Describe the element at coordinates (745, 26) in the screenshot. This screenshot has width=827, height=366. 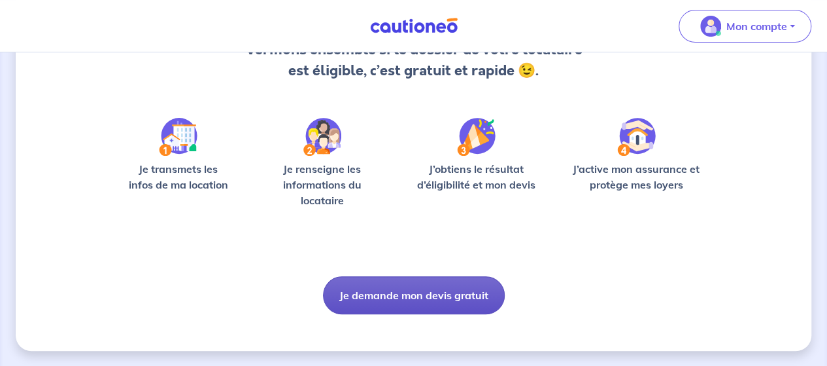
I see `button: illu_account_valid_menu.svgMon compte` at that location.